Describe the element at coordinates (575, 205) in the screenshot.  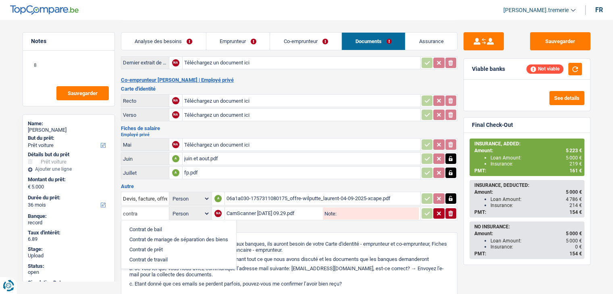
I see `span: 214 €` at that location.